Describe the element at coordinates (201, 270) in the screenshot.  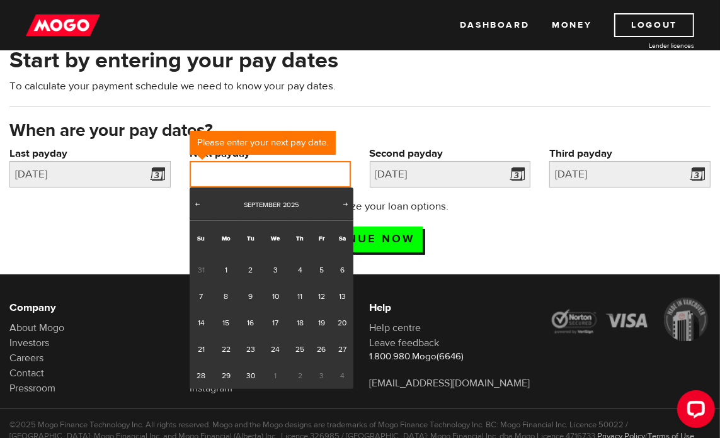
I see `span: 31` at that location.